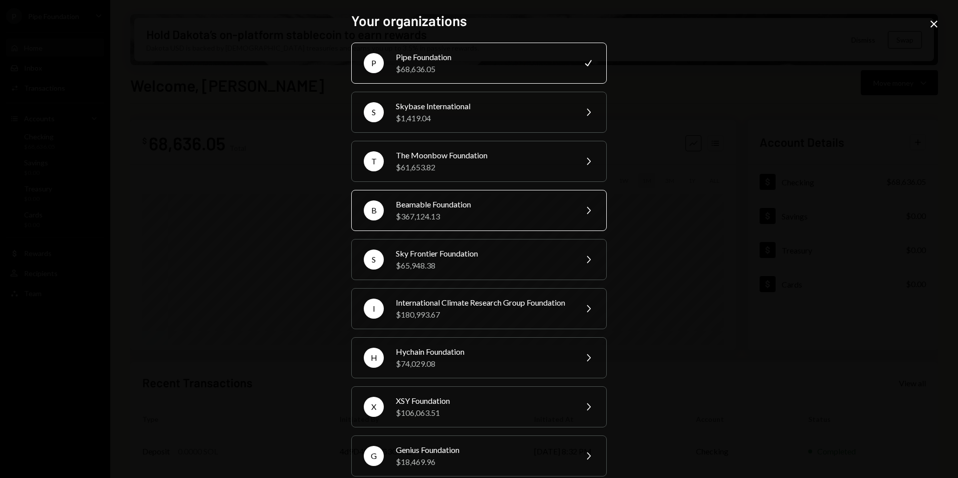 The image size is (958, 478). Describe the element at coordinates (483, 69) in the screenshot. I see `div: $68,636.05` at that location.